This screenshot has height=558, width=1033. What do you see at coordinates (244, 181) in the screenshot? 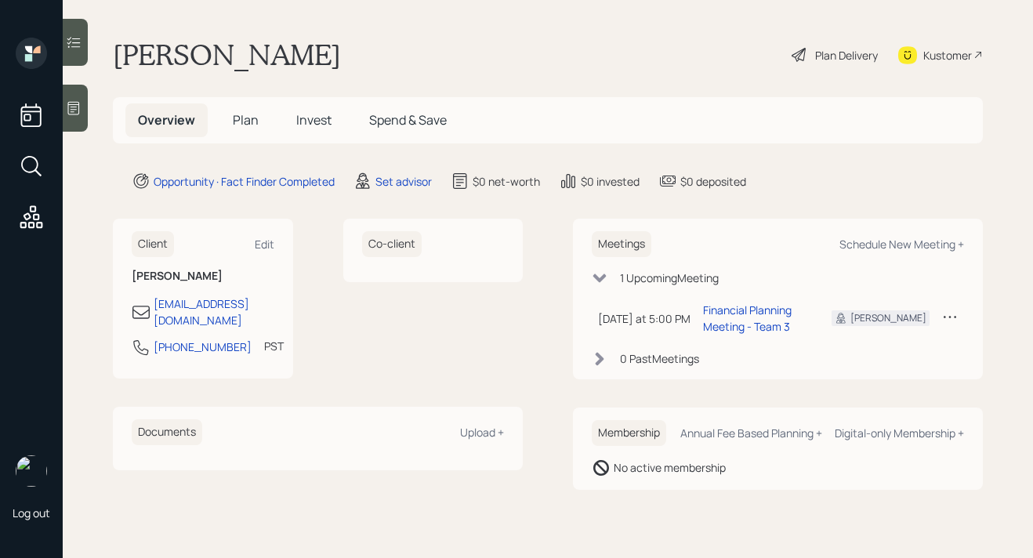
I see `div: Opportunity · Fact Finder Completed` at bounding box center [244, 181].